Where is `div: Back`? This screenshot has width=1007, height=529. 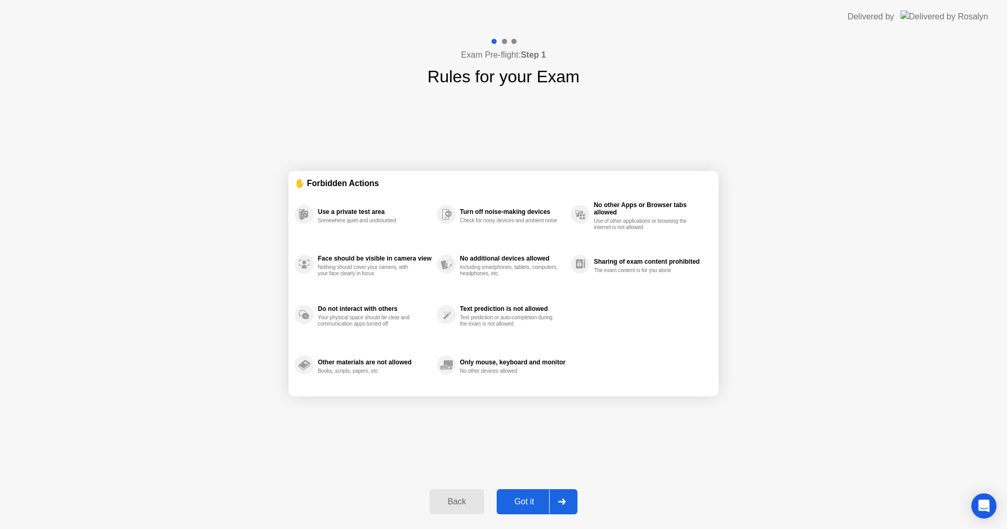
div: Back is located at coordinates (456, 502).